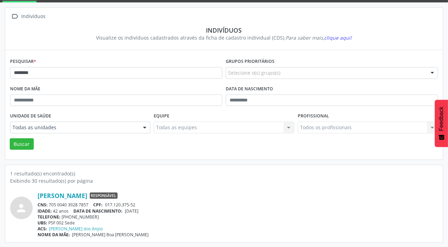 The width and height of the screenshot is (448, 247). Describe the element at coordinates (49, 217) in the screenshot. I see `span: TELEFONE:` at that location.